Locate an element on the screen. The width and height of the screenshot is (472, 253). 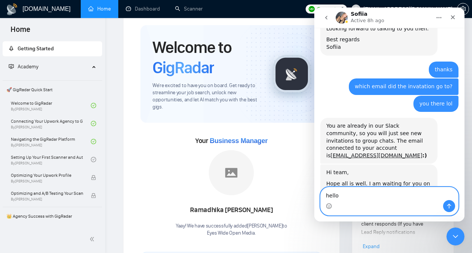
span: rocket is located at coordinates (11, 48).